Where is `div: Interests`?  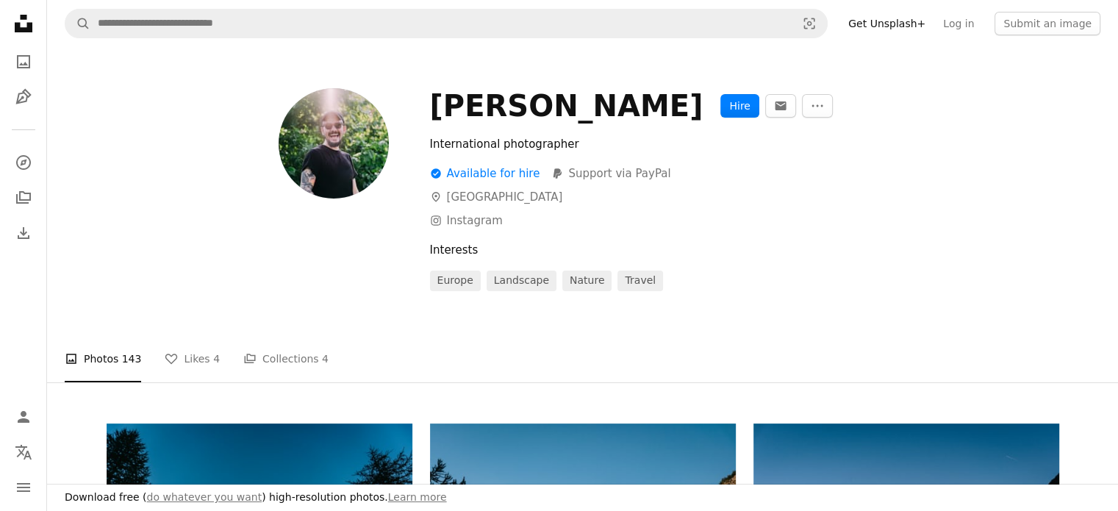
div: Interests is located at coordinates (745, 250).